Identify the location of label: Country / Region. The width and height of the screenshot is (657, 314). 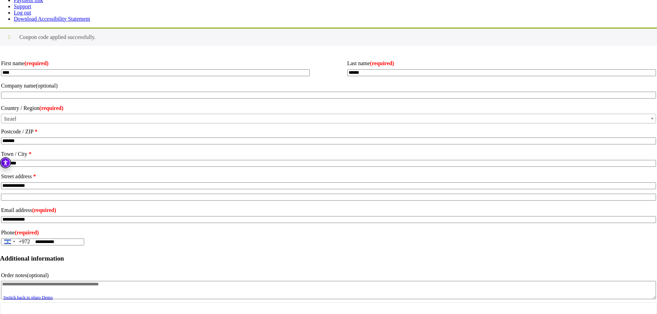
(328, 108).